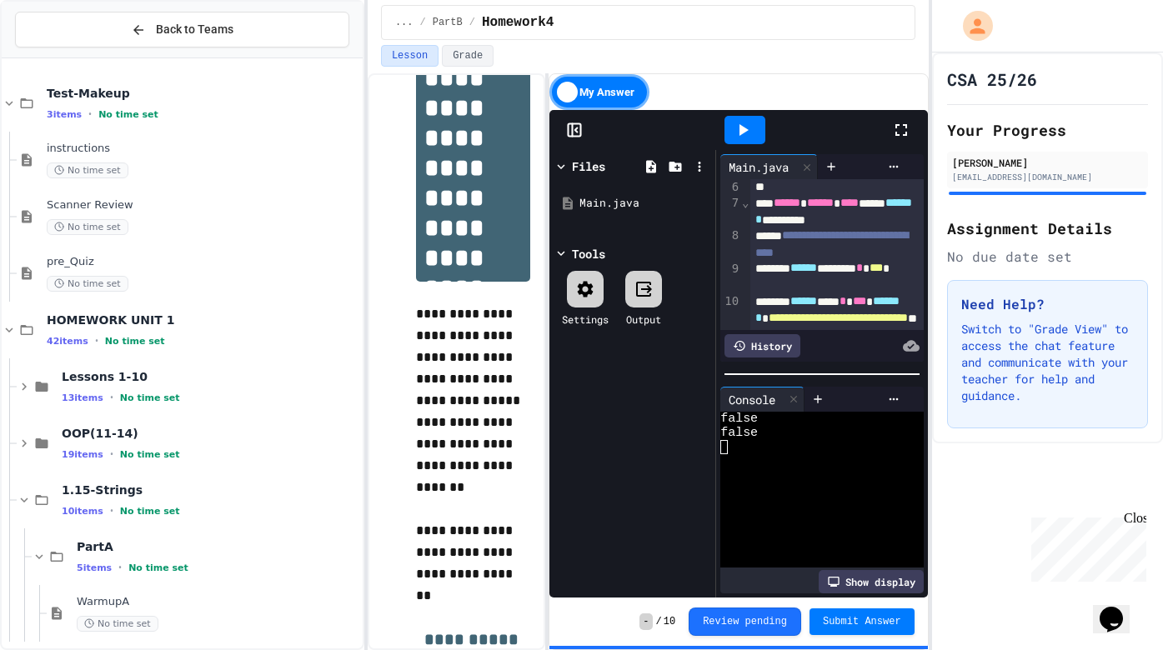 Image resolution: width=1163 pixels, height=650 pixels. I want to click on div: Files, so click(589, 166).